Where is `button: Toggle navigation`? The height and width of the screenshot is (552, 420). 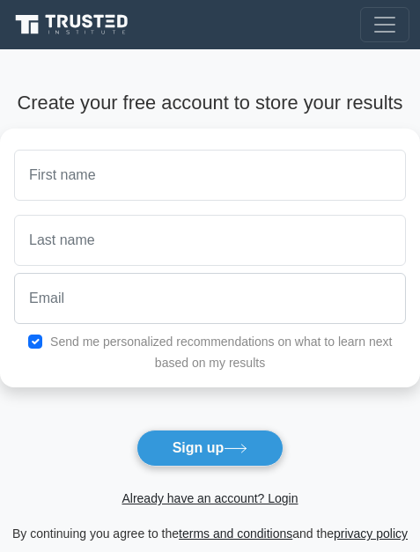
button: Toggle navigation is located at coordinates (385, 25).